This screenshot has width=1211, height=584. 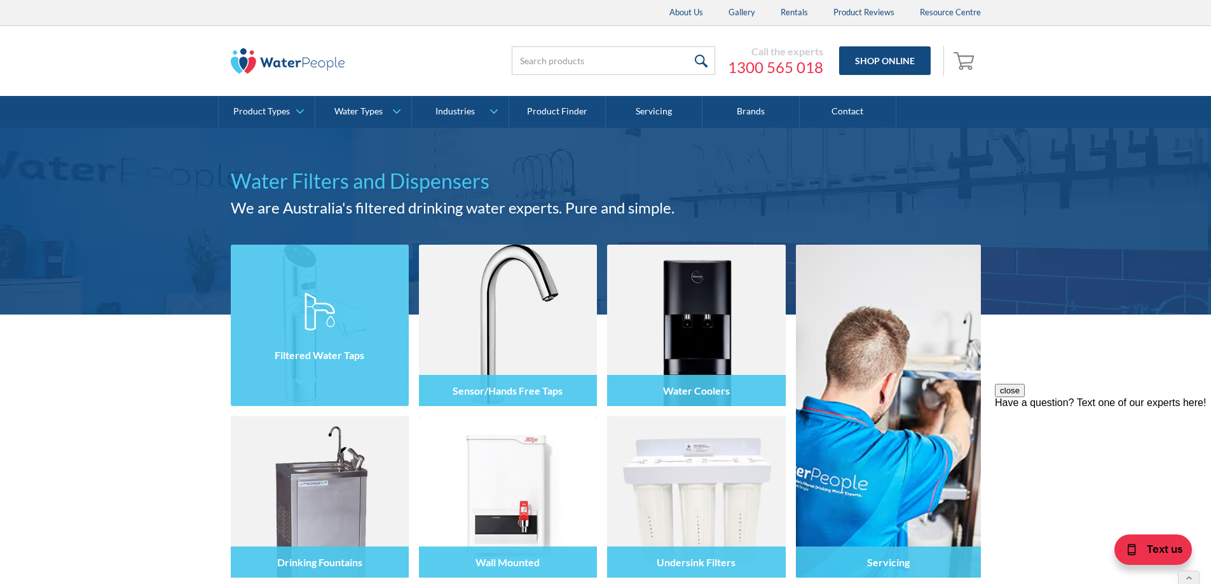 What do you see at coordinates (696, 562) in the screenshot?
I see `h4: Undersink Filters` at bounding box center [696, 562].